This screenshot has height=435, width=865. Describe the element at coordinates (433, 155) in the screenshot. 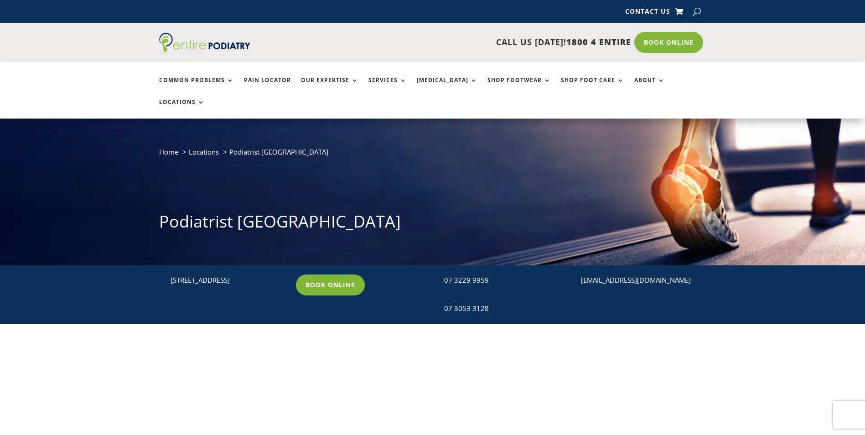

I see `nav: breadcrumb` at that location.